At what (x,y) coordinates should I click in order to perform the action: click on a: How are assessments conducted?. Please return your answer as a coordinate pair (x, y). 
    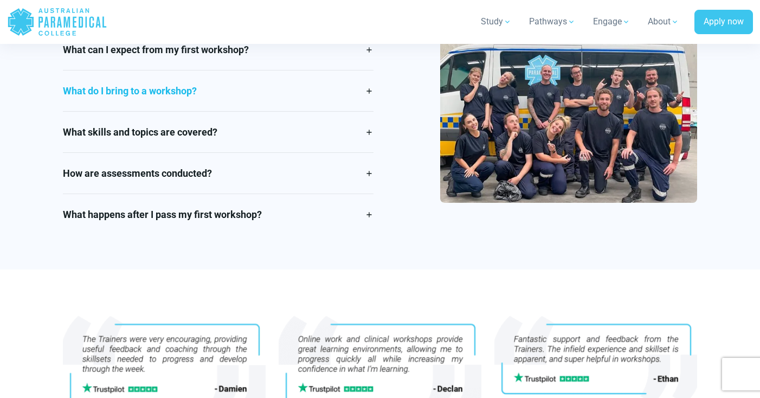
    Looking at the image, I should click on (218, 173).